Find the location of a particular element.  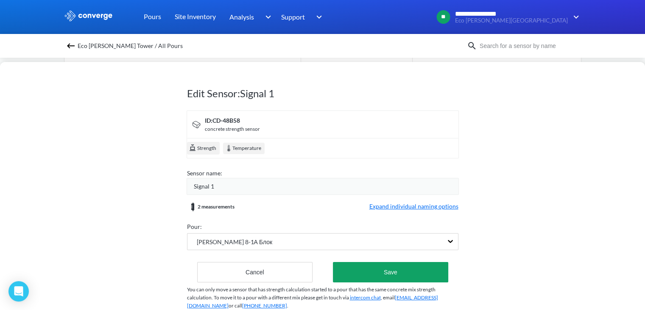

div: ID: CD-48B58 is located at coordinates (233, 121).